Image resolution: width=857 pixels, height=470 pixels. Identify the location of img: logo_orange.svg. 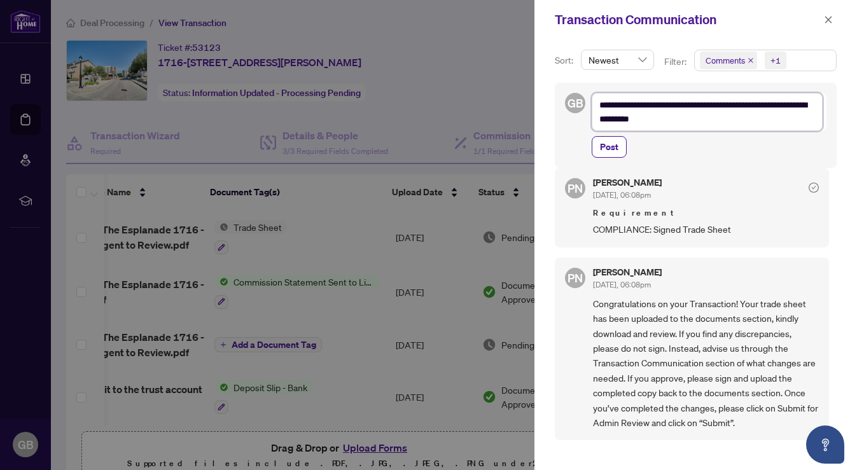
(25, 25).